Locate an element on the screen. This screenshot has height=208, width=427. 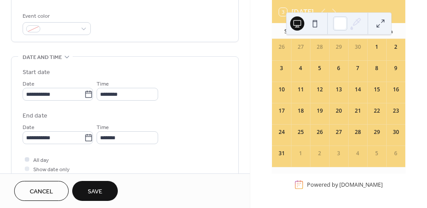
div: Start date is located at coordinates (36, 72).